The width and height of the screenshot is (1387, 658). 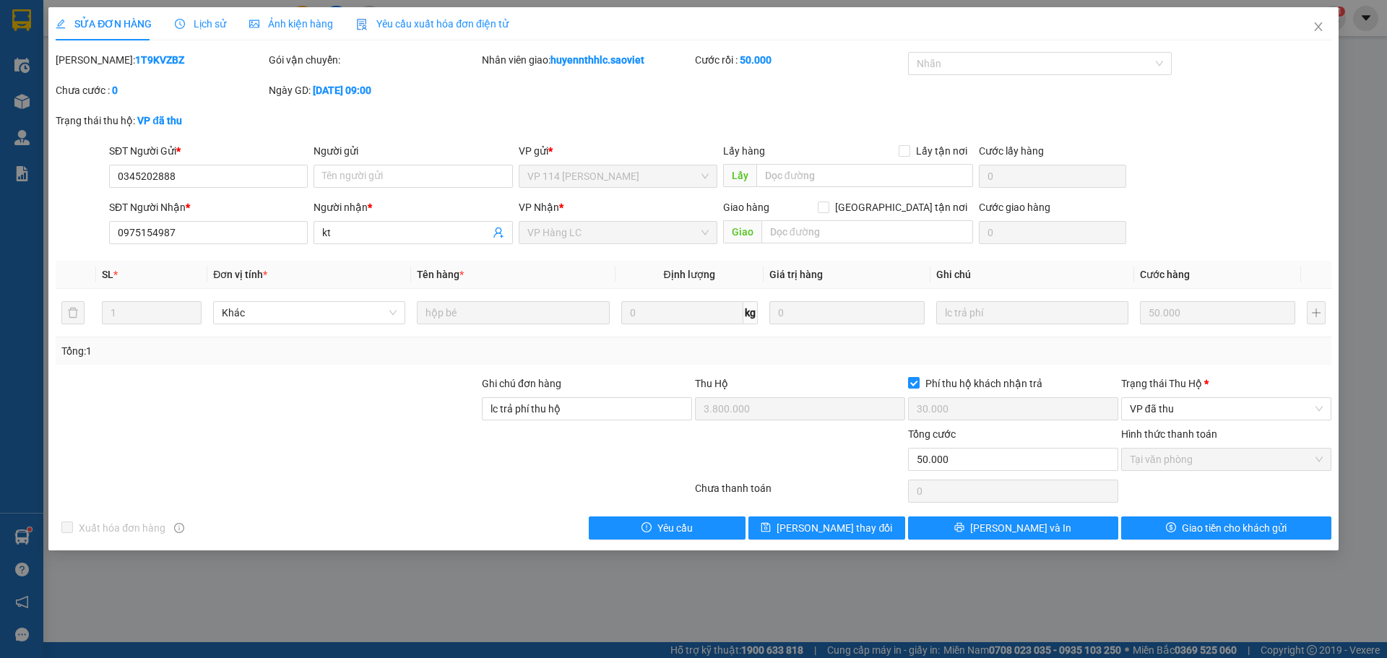 I want to click on div: Người gửi, so click(x=412, y=151).